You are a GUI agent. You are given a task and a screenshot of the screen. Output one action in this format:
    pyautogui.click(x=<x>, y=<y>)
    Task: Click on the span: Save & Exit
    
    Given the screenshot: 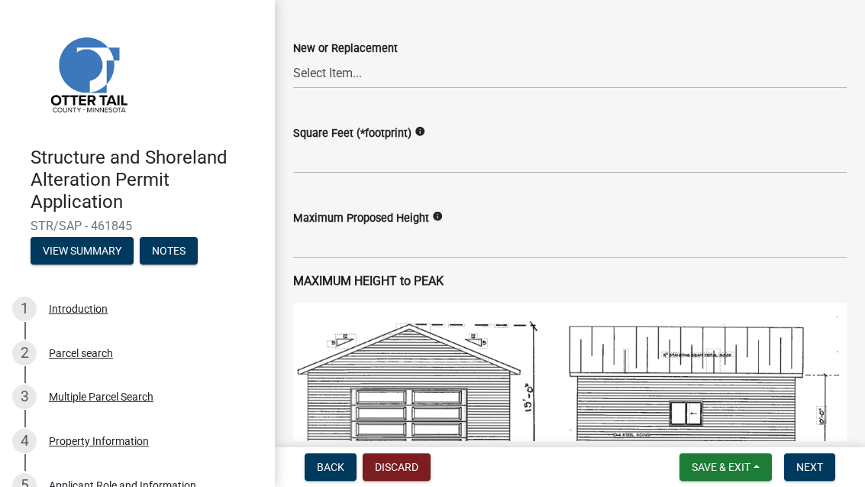 What is the action you would take?
    pyautogui.click(x=721, y=467)
    